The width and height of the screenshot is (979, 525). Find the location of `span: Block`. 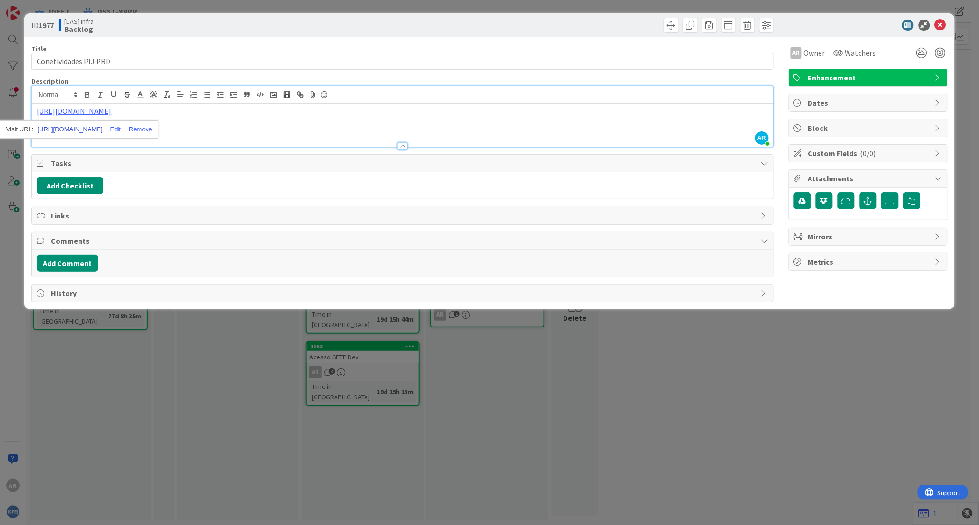

span: Block is located at coordinates (869, 128).